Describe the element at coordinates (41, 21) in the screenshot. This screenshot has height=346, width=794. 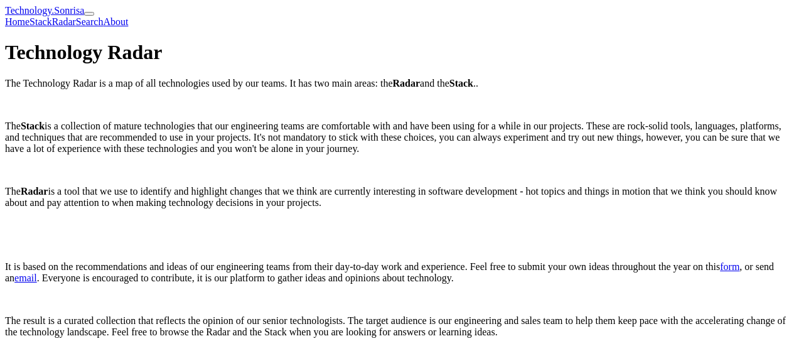
I see `a: Stack` at that location.